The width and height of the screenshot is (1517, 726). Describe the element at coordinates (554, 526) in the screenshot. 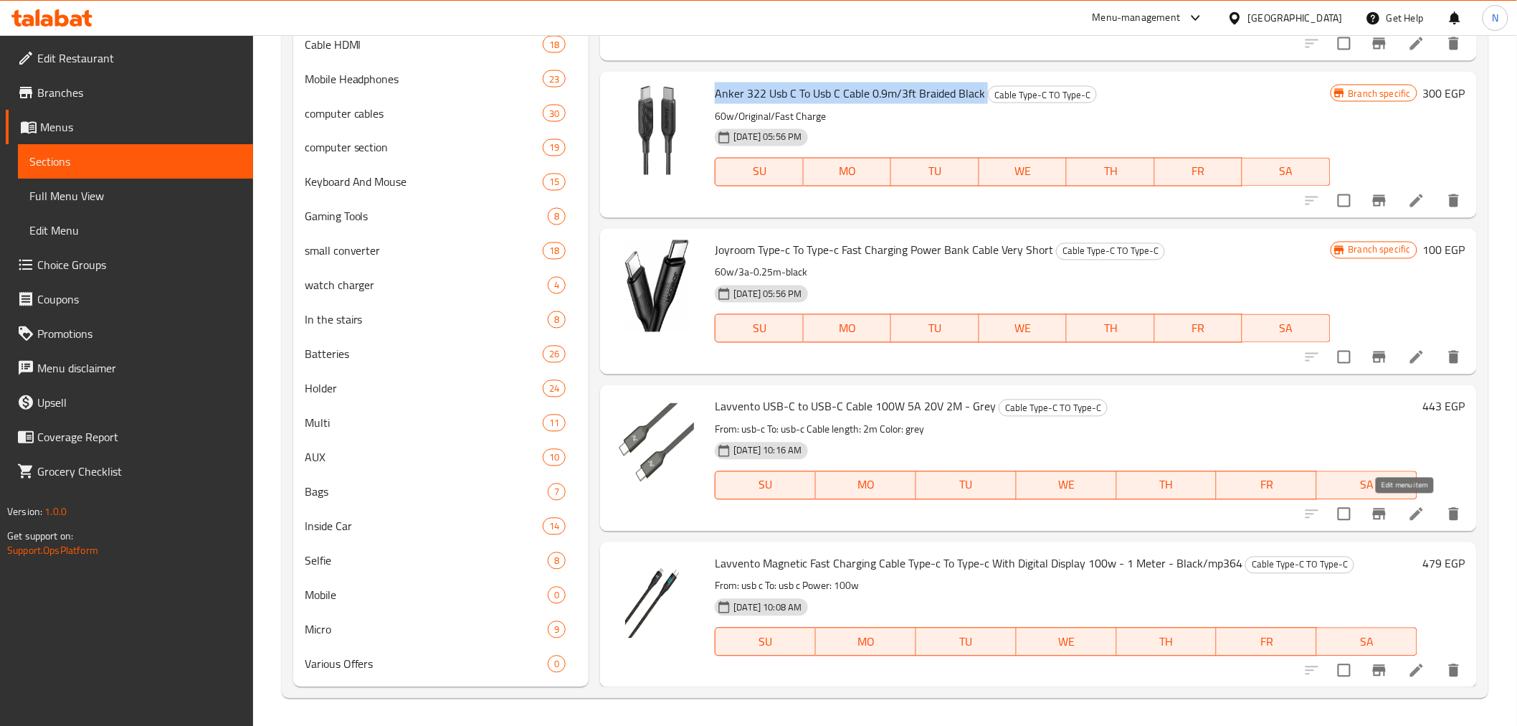

I see `span: 14` at that location.